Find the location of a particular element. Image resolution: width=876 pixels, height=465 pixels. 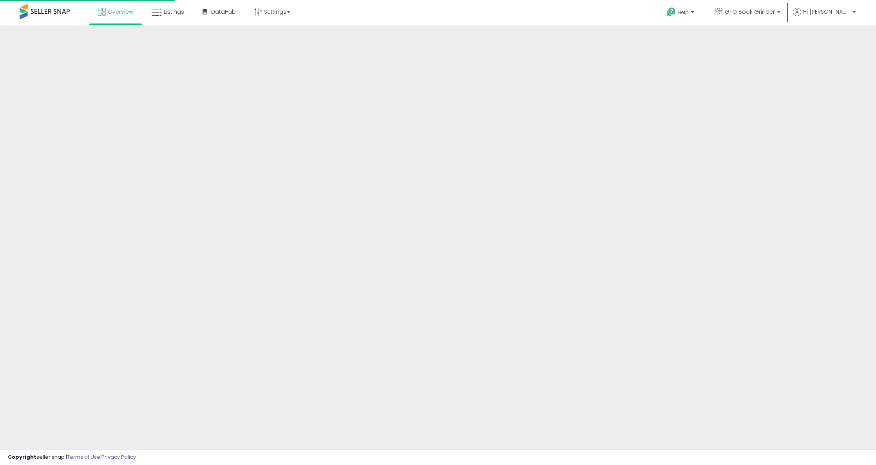

a: Help is located at coordinates (681, 13).